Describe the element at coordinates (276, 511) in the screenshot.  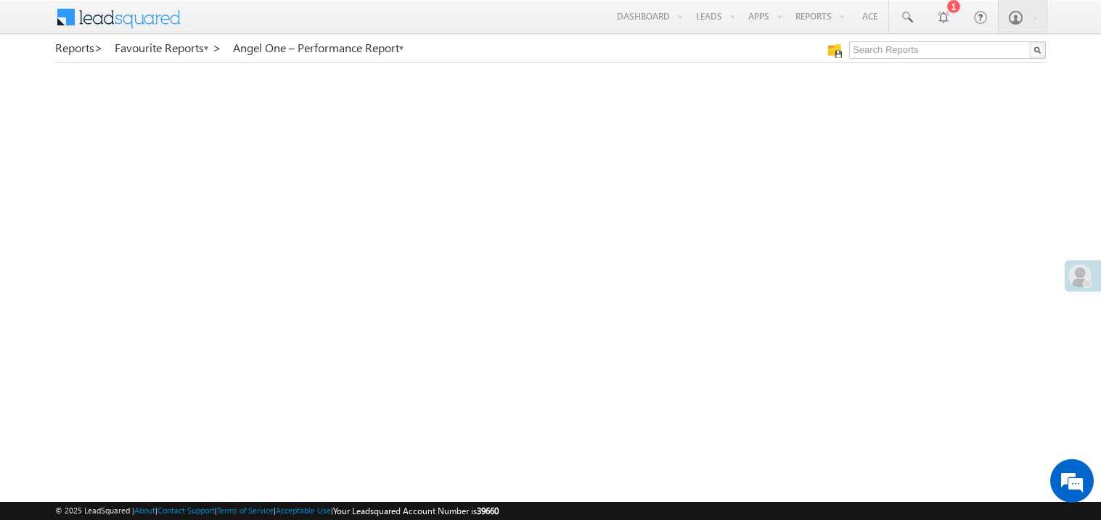
I see `span: © 2025 LeadSquared | | | | |` at that location.